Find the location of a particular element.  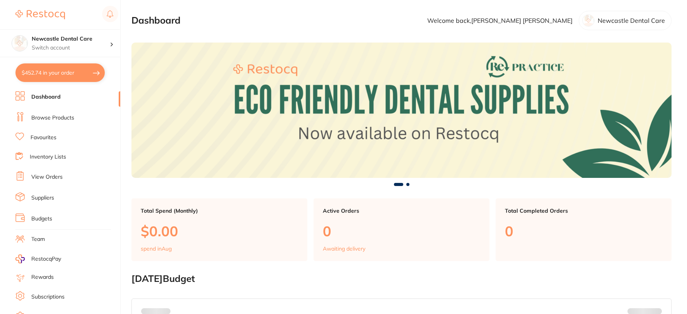

a: Restocq Logo is located at coordinates (40, 15).